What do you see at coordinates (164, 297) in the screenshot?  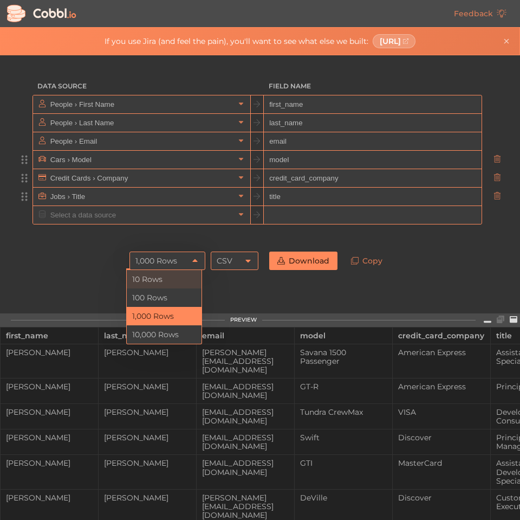 I see `li: 100 Rows` at bounding box center [164, 297].